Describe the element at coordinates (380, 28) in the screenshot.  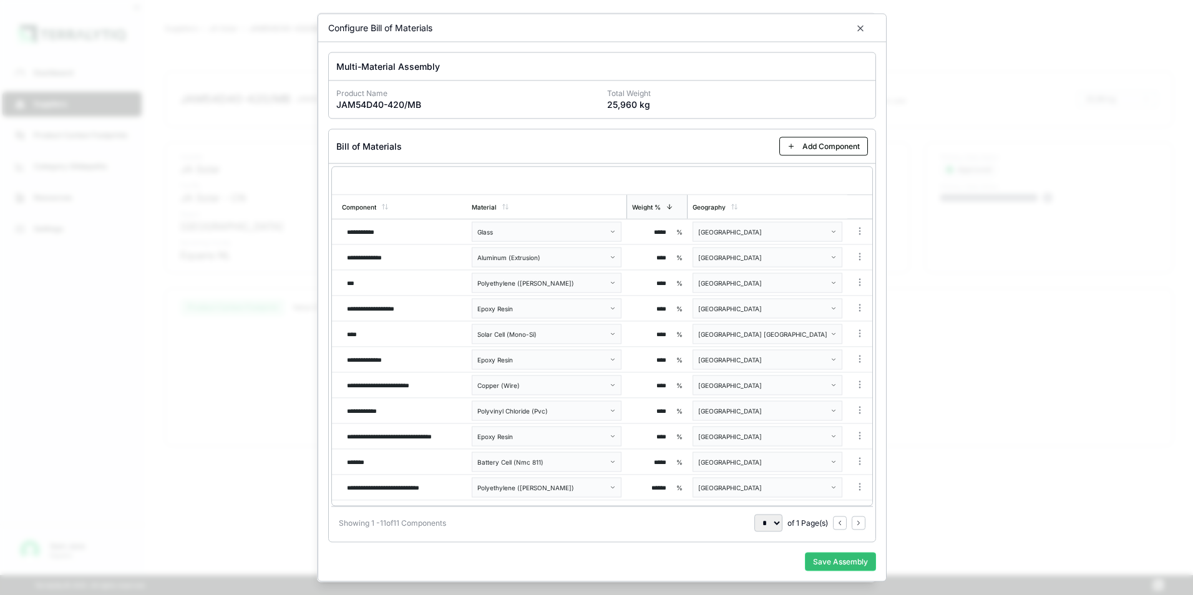
I see `h2: Configure Bill of Materials` at that location.